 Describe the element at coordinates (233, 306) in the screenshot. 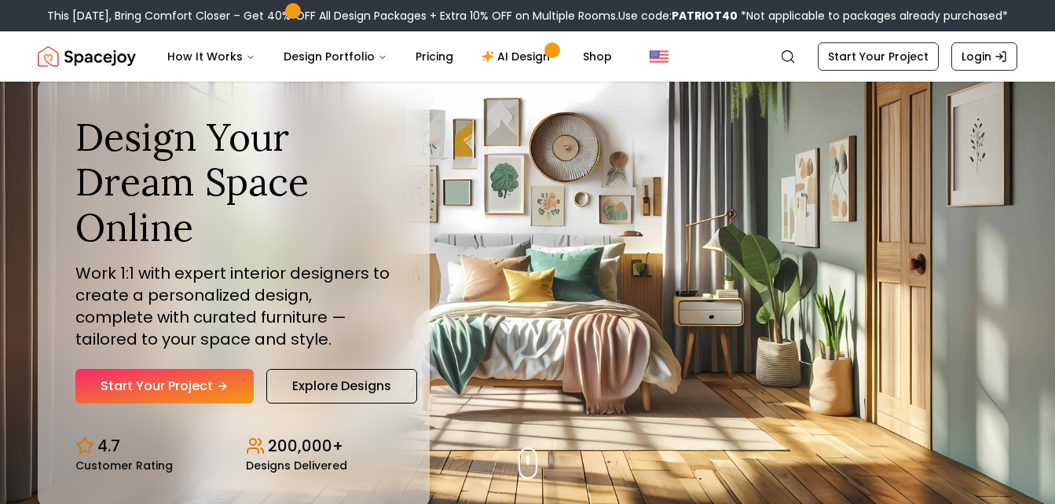

I see `p: Work 1:1 with expert interior designers to create a personalized design, complete with curated fu...` at that location.